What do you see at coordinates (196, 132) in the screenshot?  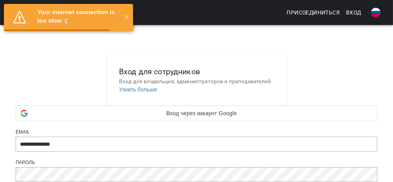 I see `div: Email` at bounding box center [196, 132].